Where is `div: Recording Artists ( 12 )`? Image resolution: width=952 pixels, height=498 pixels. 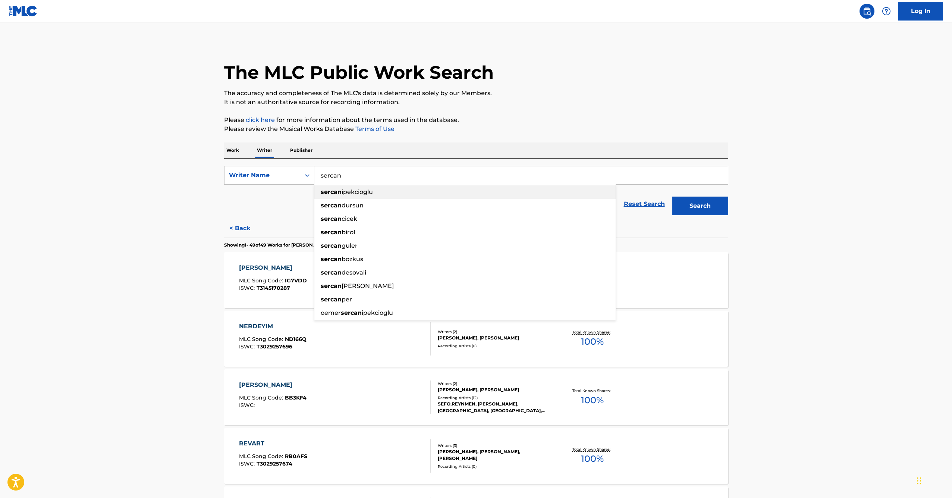 div: Recording Artists ( 12 ) is located at coordinates (494, 398).